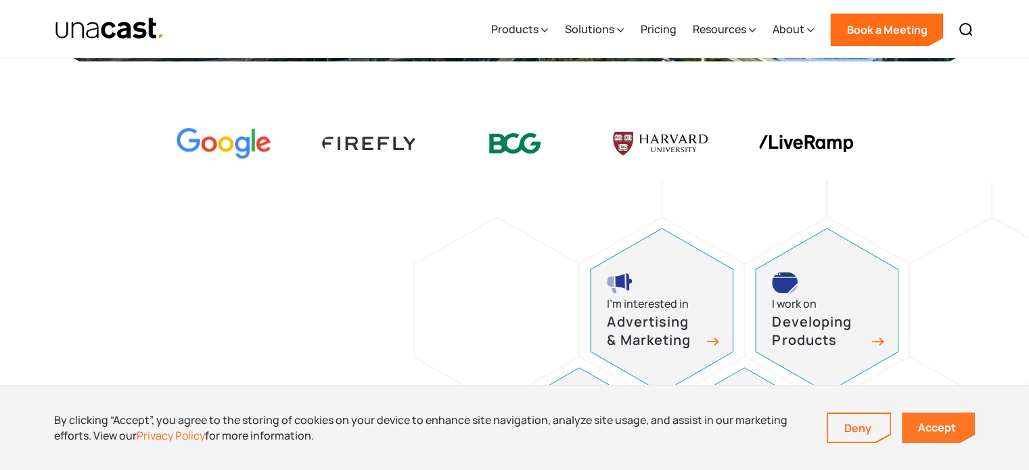 The image size is (1029, 470). Describe the element at coordinates (224, 143) in the screenshot. I see `img: Google logo Color` at that location.